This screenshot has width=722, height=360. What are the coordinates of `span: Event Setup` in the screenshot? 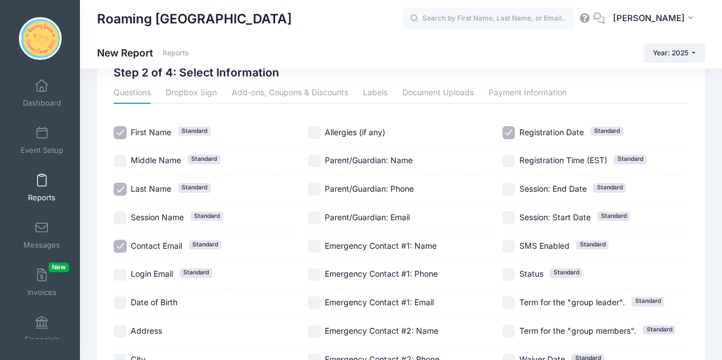 It's located at (42, 150).